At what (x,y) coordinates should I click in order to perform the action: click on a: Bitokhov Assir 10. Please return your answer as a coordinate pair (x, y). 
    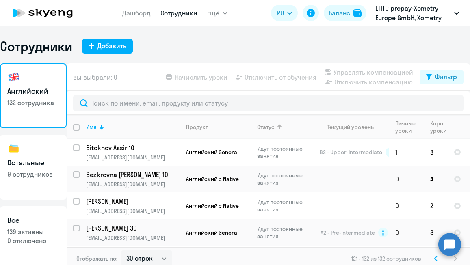
    Looking at the image, I should click on (132, 148).